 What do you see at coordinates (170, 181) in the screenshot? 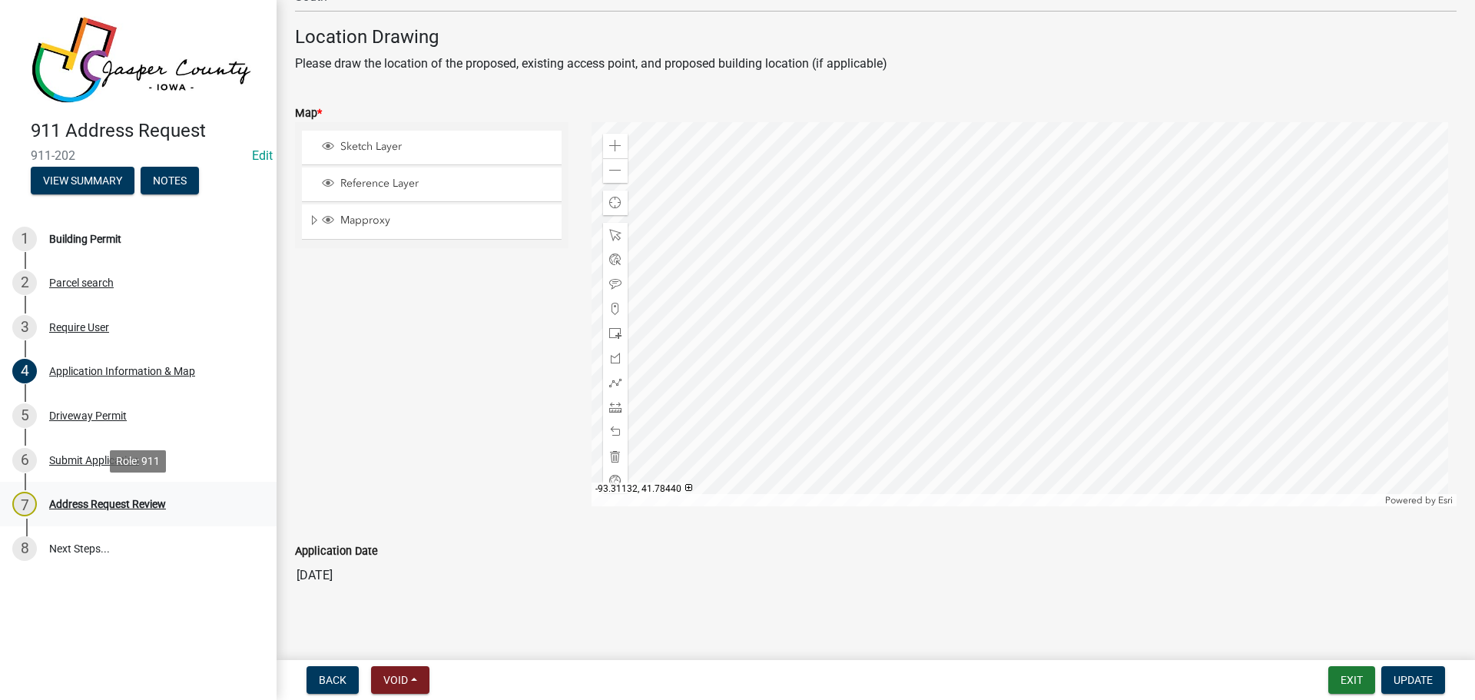
I see `wm-modal-confirm: Notes` at bounding box center [170, 181].